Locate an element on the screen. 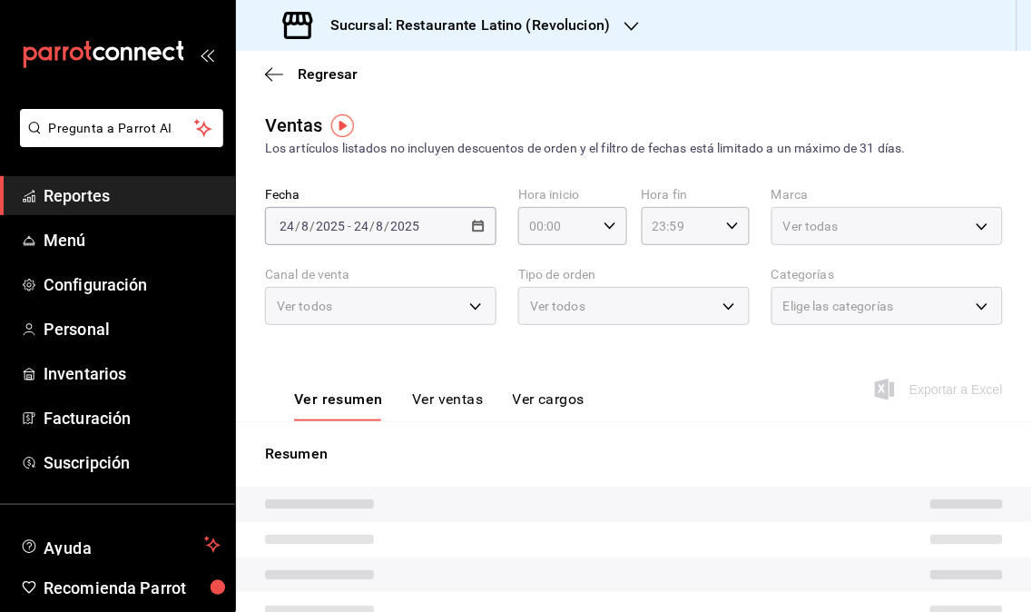  label: Categorías is located at coordinates (887, 275).